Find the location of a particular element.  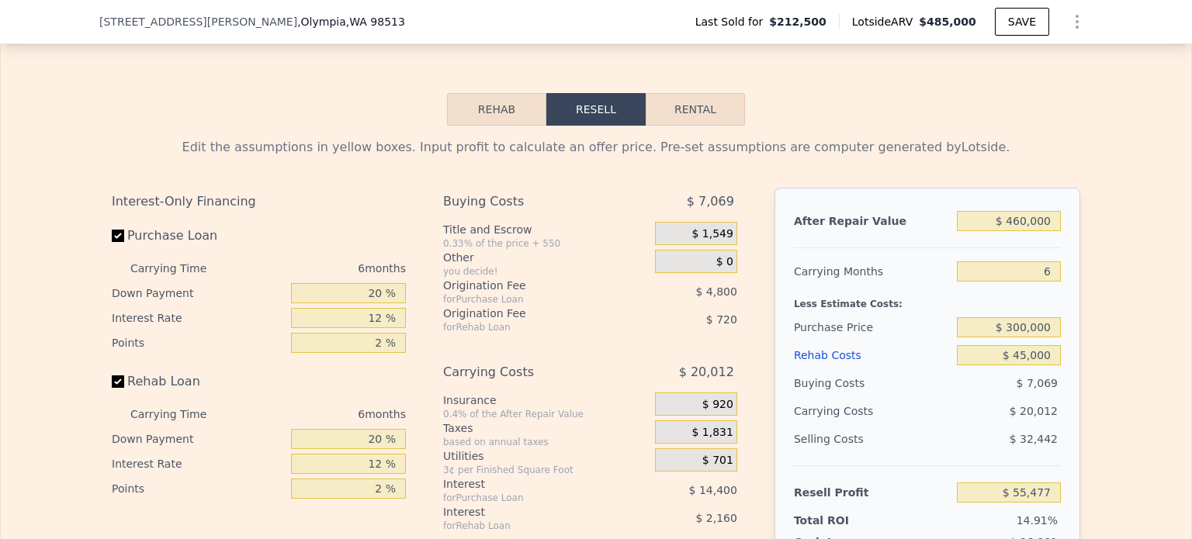

span: Last Sold for is located at coordinates (732, 22).